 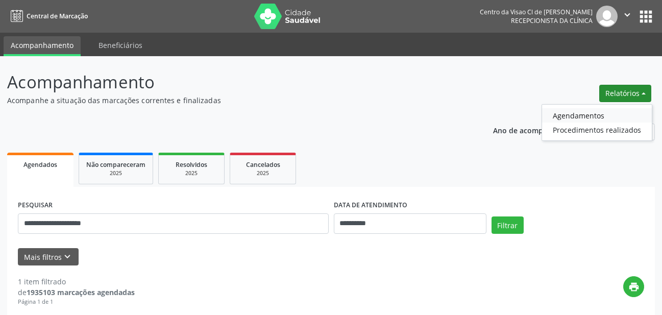 What do you see at coordinates (81, 292) in the screenshot?
I see `strong: 1935103 marcações agendadas` at bounding box center [81, 292].